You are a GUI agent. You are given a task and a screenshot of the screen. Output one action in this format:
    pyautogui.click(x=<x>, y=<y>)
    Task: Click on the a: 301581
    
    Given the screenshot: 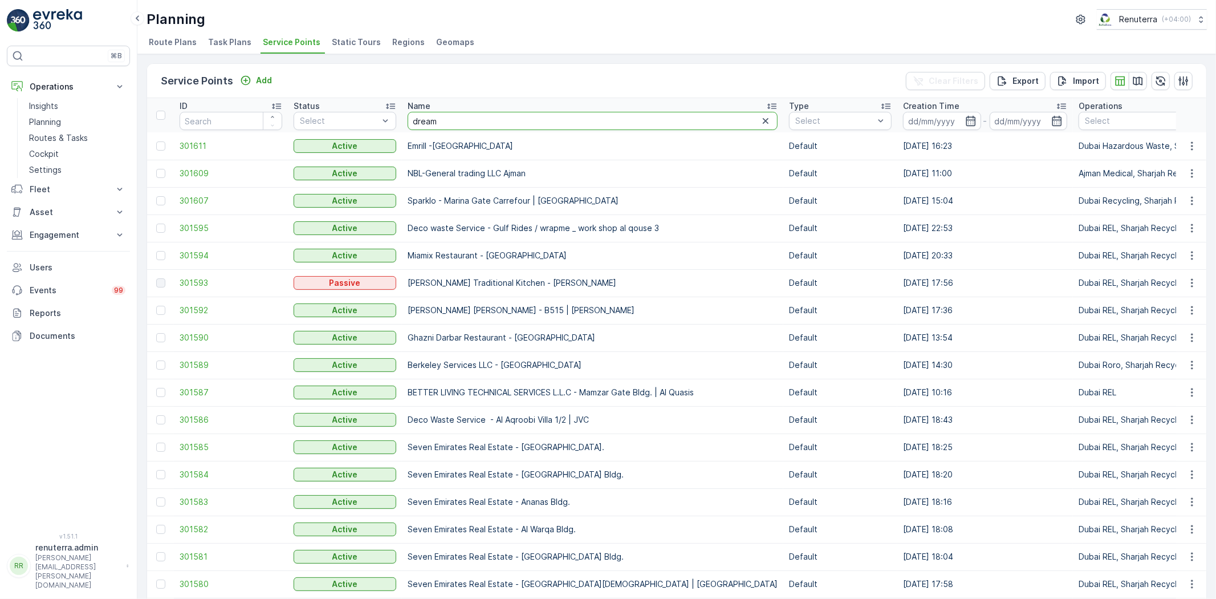 What is the action you would take?
    pyautogui.click(x=231, y=556)
    